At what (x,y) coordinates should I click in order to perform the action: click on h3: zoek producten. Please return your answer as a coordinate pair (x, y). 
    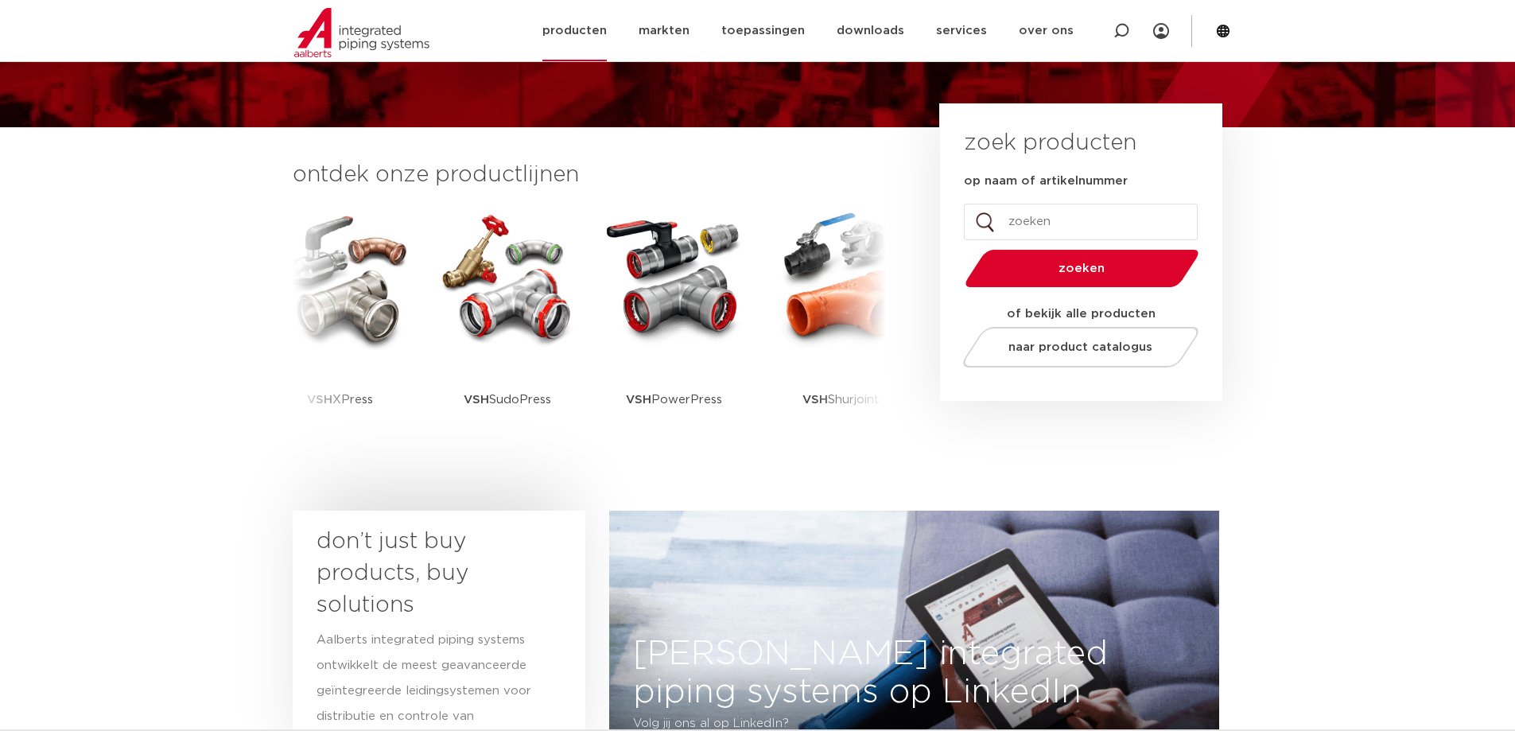
    Looking at the image, I should click on (1050, 143).